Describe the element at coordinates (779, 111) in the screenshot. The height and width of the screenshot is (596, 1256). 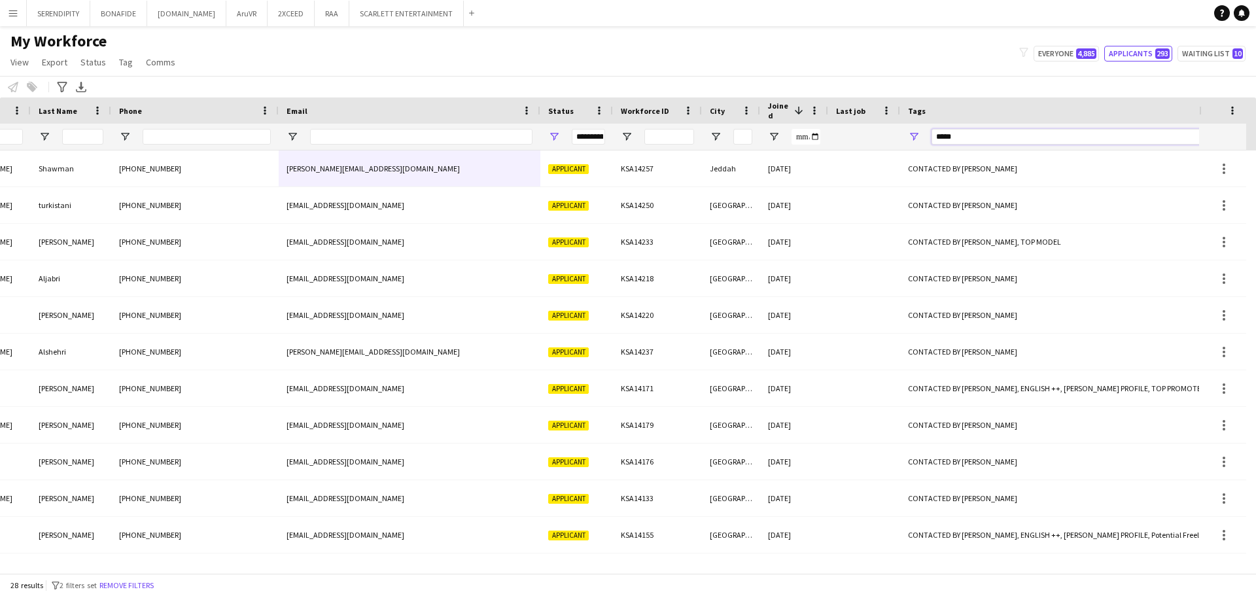
I see `span: Joined` at that location.